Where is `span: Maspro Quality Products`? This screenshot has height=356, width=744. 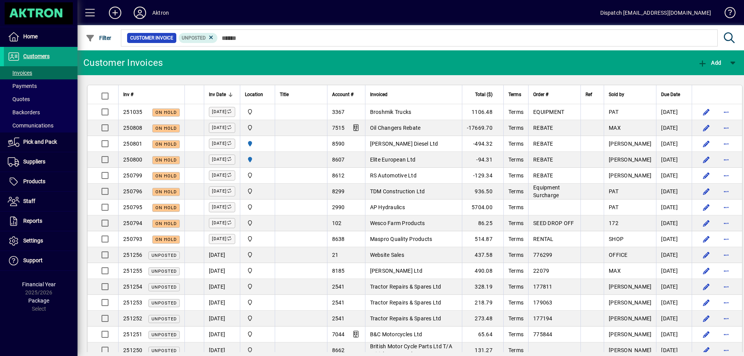 span: Maspro Quality Products is located at coordinates (401, 239).